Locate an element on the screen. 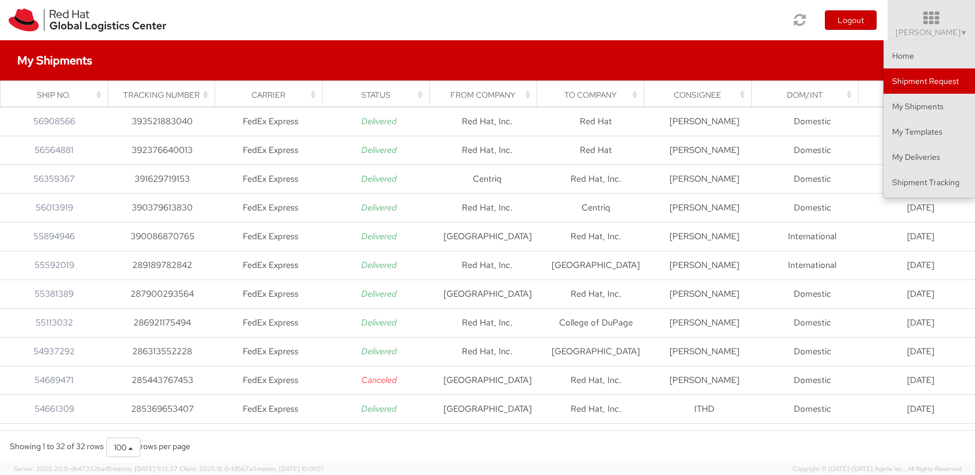  div: rows per page is located at coordinates (148, 448).